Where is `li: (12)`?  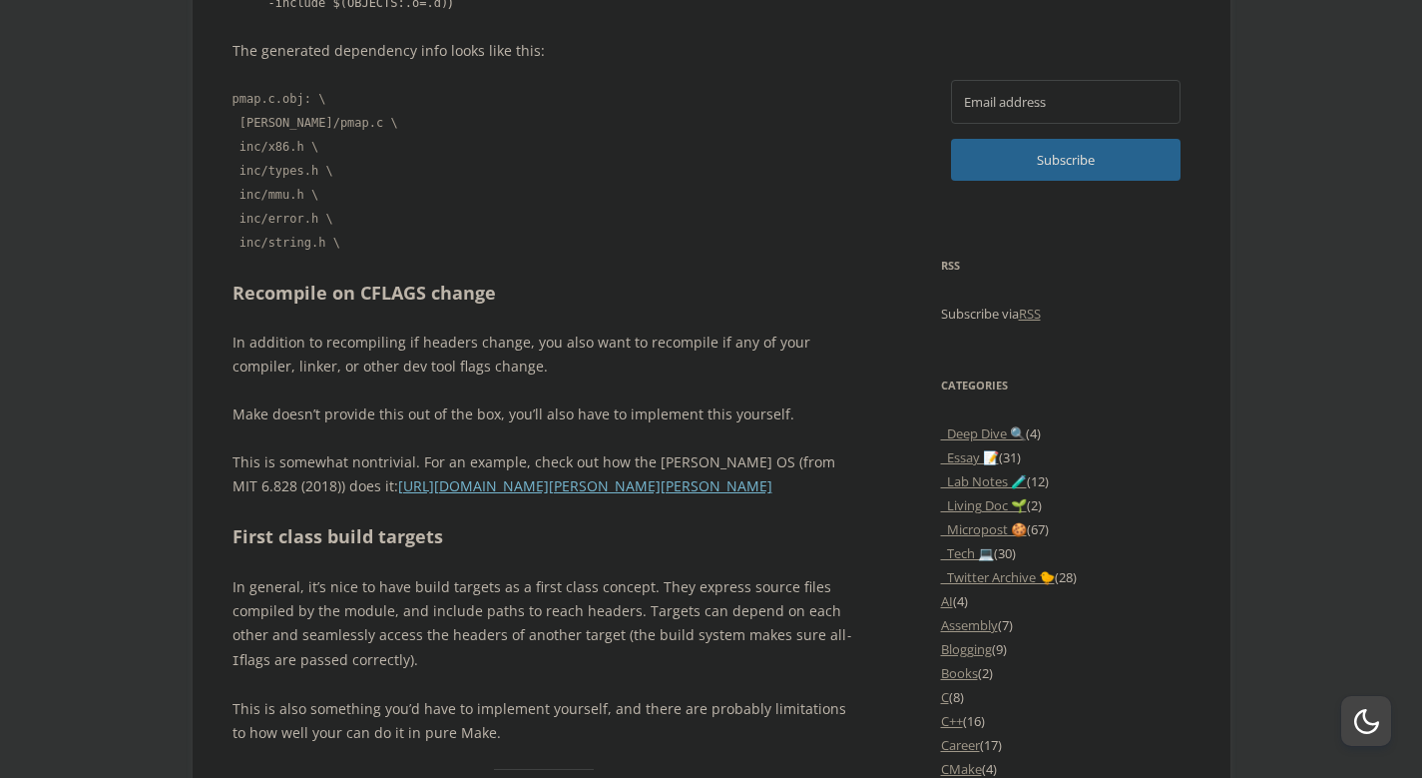 li: (12) is located at coordinates (1066, 481).